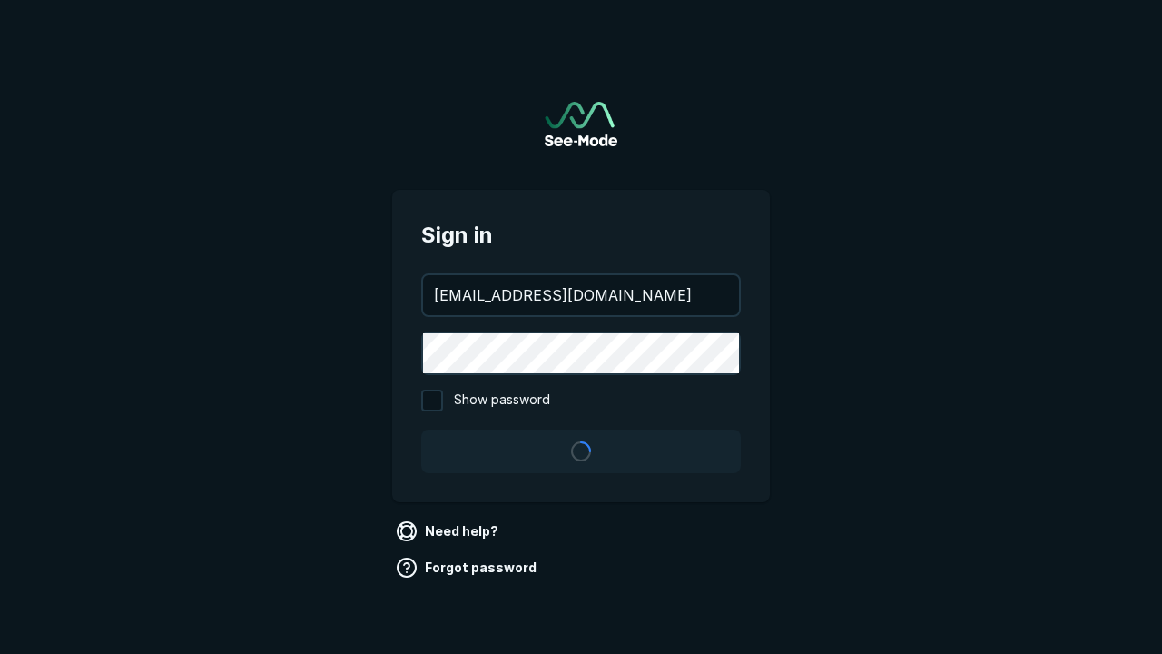 This screenshot has width=1162, height=654. I want to click on input: your@email.com, so click(581, 295).